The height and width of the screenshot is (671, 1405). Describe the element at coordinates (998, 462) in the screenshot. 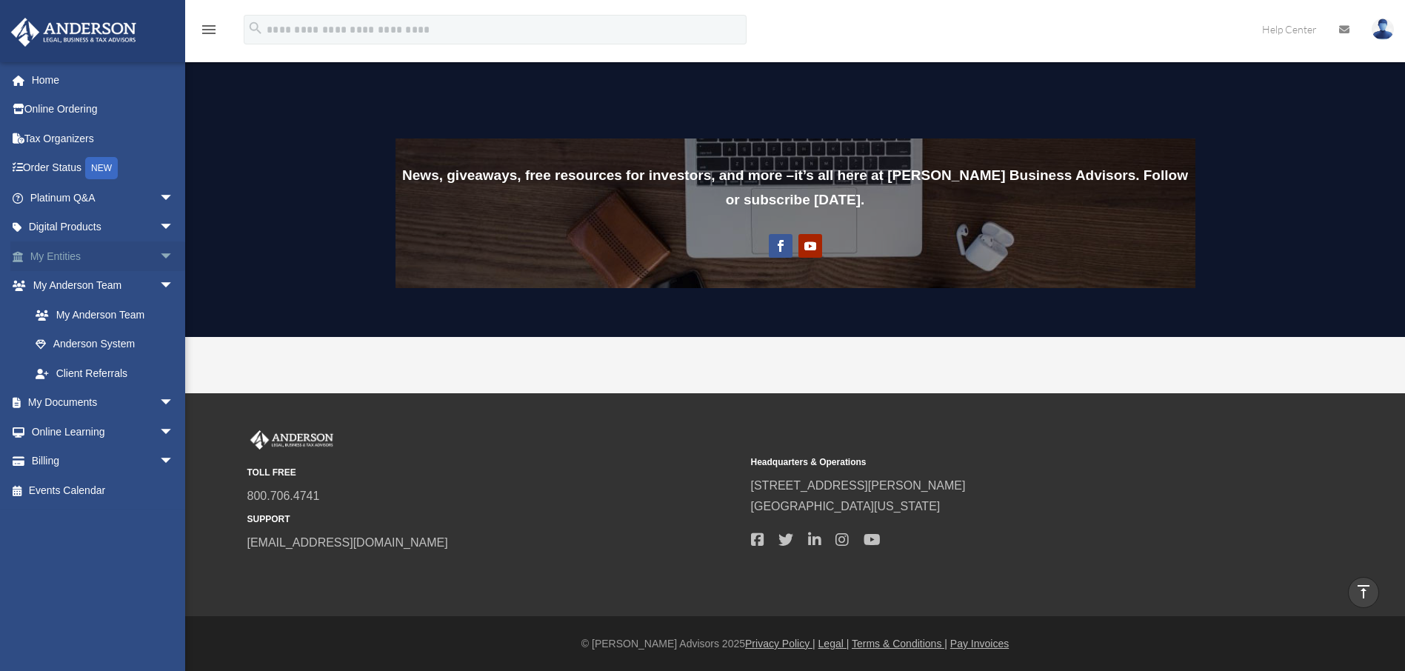

I see `small: Headquarters & Operations` at that location.